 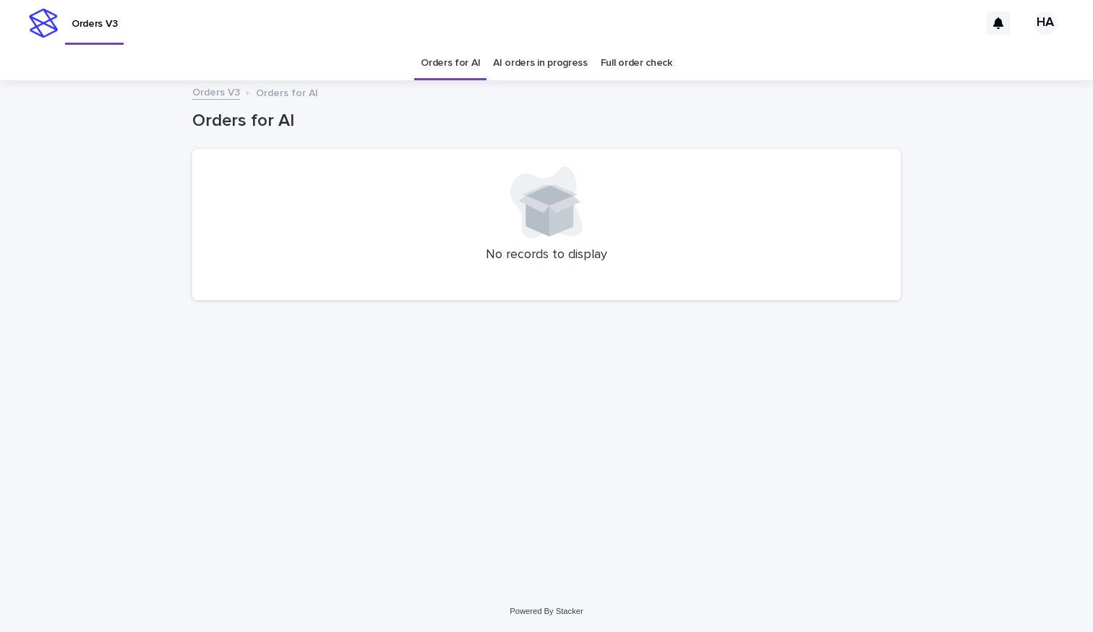 I want to click on a: Full order check, so click(x=636, y=63).